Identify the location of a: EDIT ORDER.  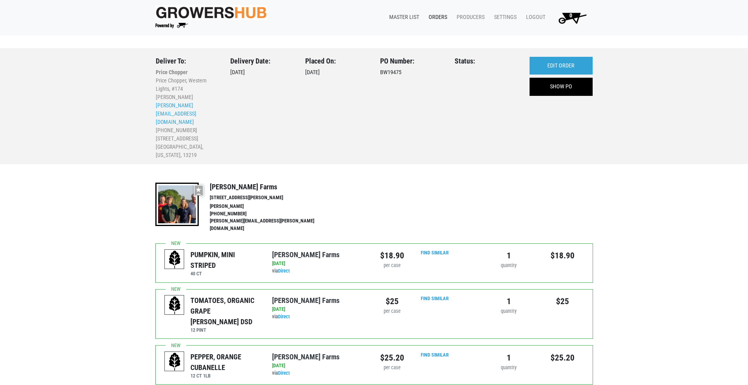
(561, 66).